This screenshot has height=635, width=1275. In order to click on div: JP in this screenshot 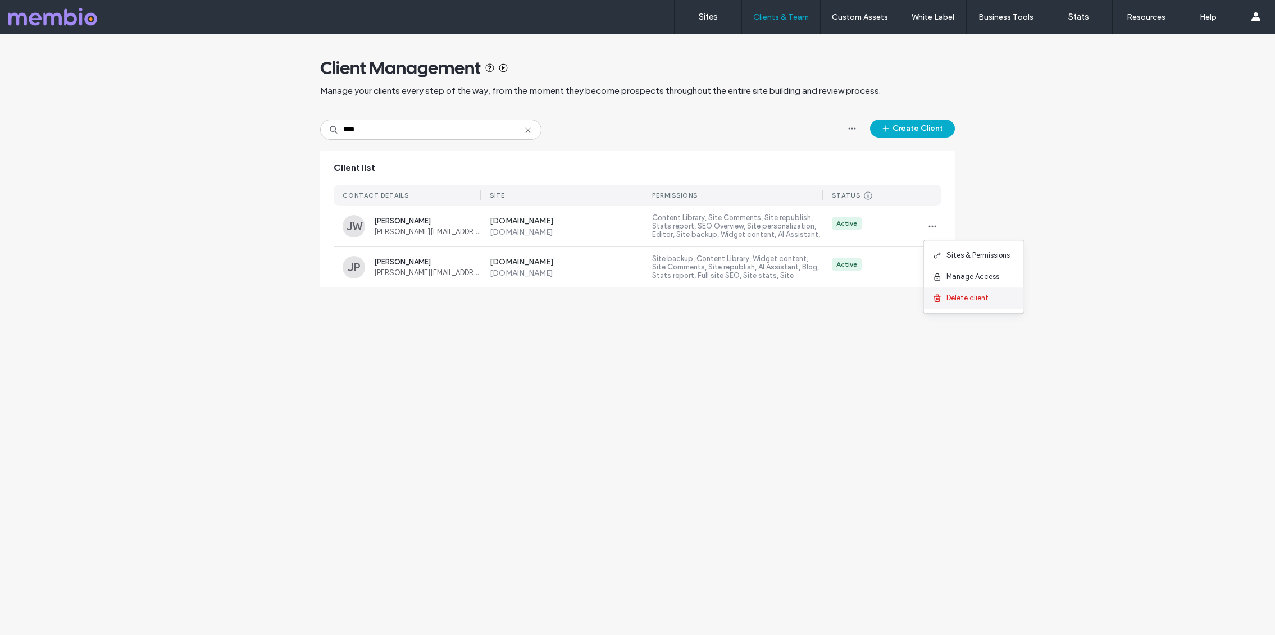, I will do `click(354, 267)`.